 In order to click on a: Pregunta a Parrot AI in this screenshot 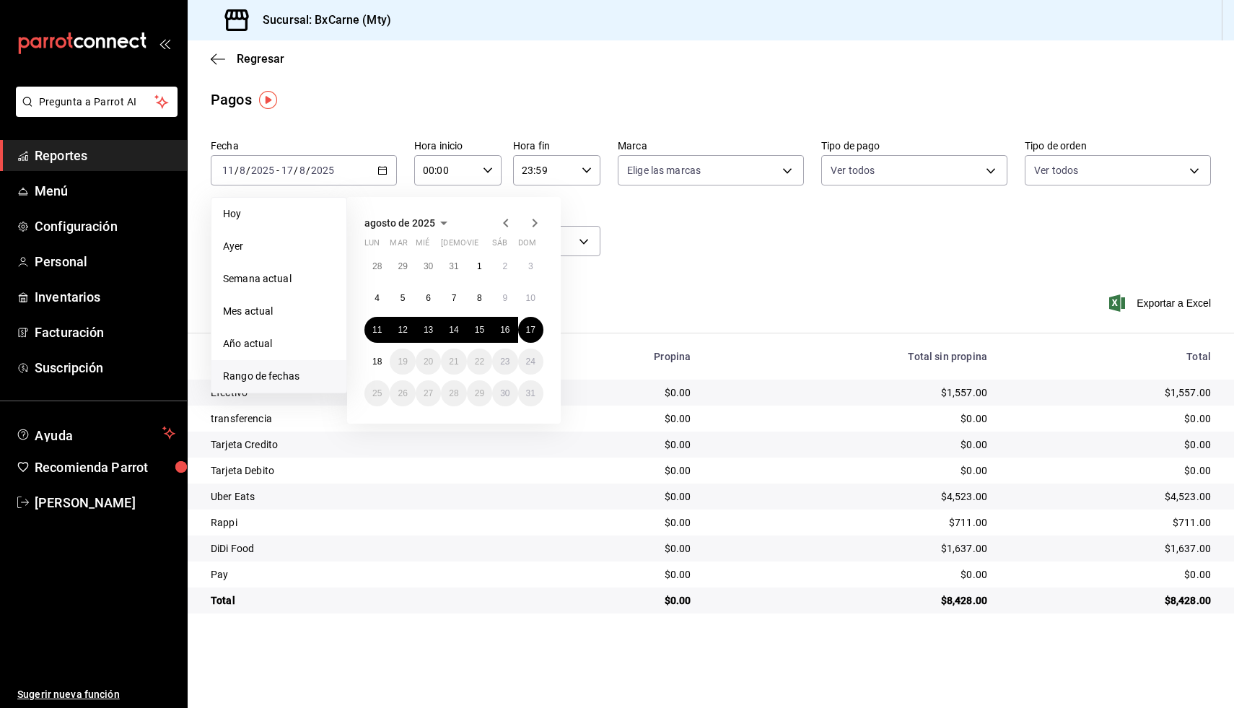, I will do `click(94, 112)`.